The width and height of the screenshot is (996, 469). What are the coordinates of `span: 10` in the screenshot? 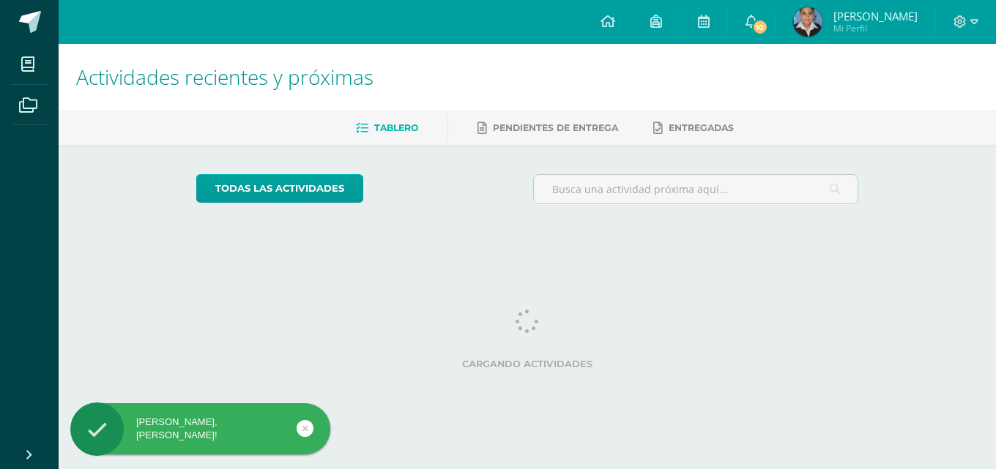 It's located at (759, 27).